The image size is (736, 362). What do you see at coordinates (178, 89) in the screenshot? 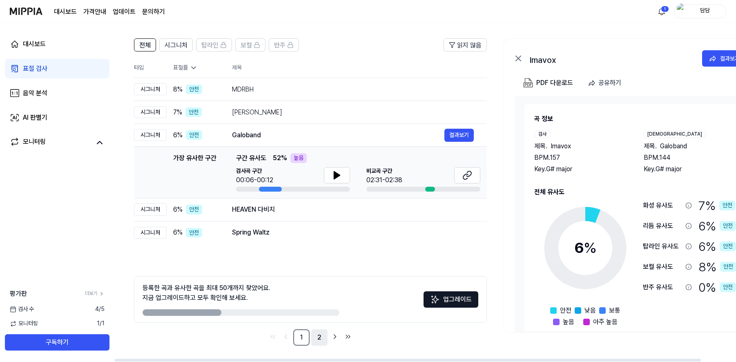
I see `span: 8 %` at bounding box center [178, 89].